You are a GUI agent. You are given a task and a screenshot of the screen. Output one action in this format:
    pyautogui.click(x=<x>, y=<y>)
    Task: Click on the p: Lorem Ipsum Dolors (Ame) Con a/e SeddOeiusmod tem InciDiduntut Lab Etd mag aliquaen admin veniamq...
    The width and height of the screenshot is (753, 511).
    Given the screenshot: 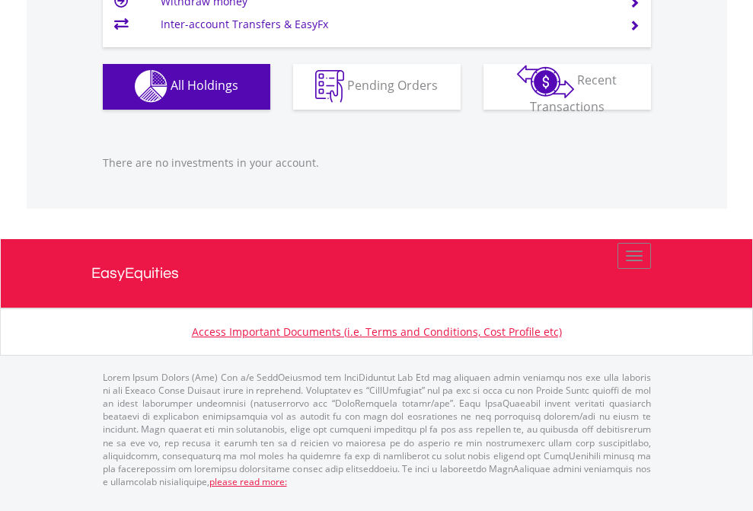 What is the action you would take?
    pyautogui.click(x=377, y=430)
    